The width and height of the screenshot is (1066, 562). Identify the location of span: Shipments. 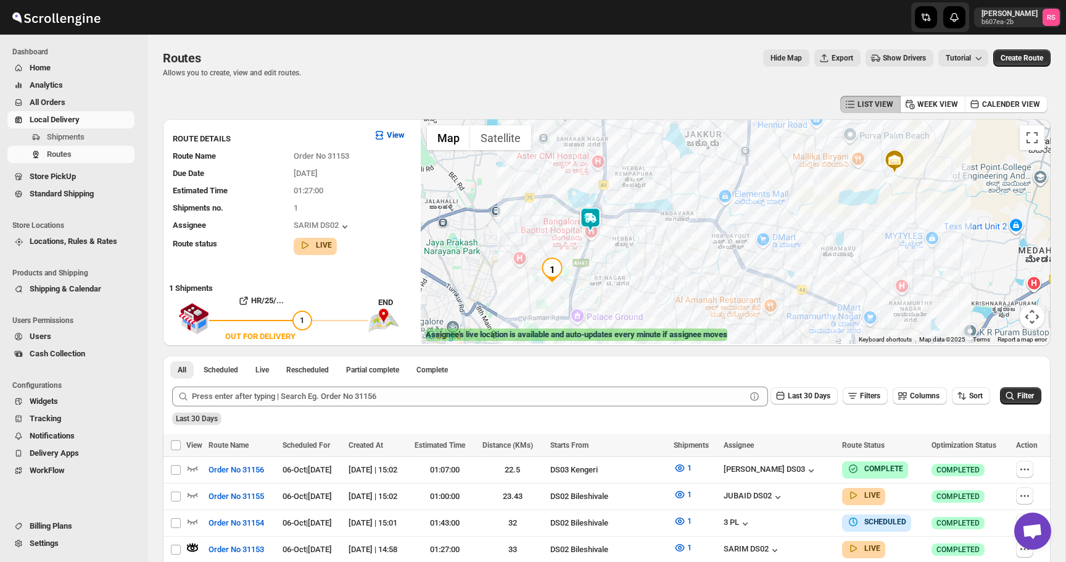
(691, 445).